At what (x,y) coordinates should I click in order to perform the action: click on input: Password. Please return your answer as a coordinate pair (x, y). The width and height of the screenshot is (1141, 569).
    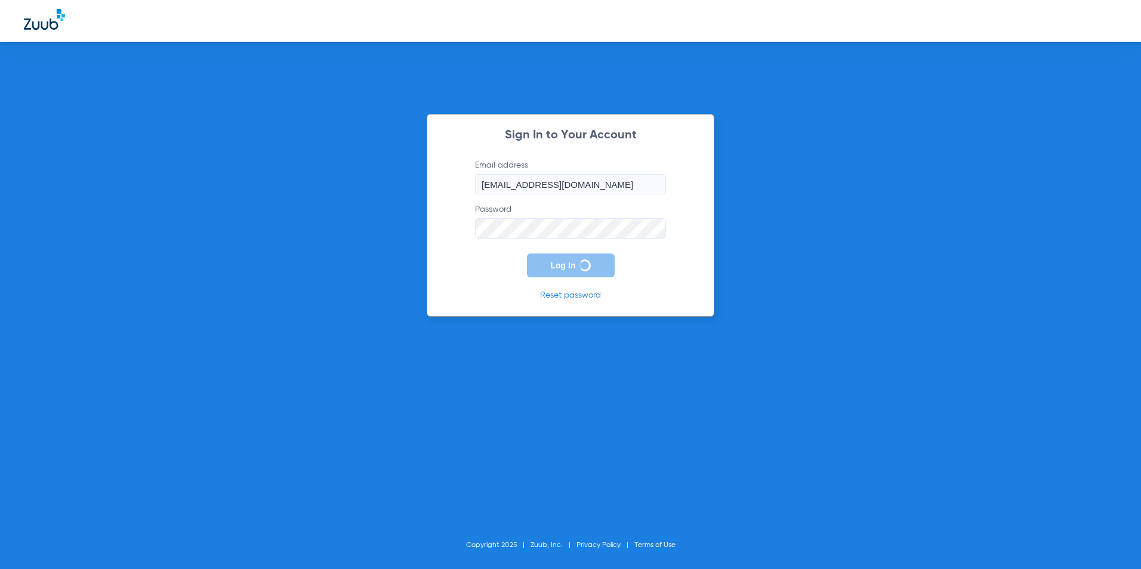
    Looking at the image, I should click on (570, 229).